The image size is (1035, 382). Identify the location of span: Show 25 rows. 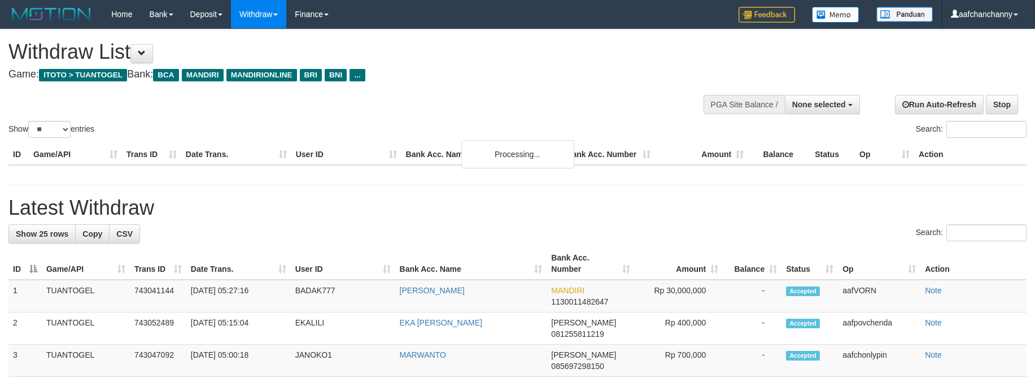
(42, 234).